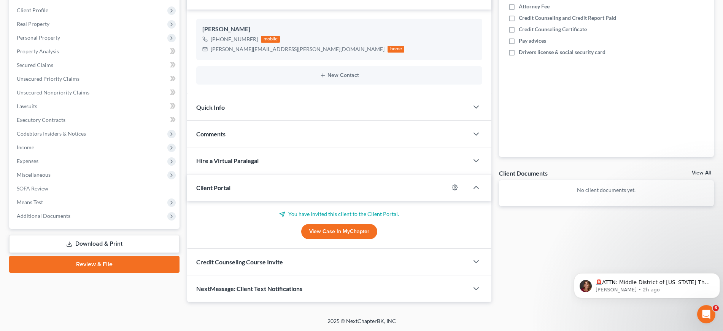 This screenshot has width=723, height=331. What do you see at coordinates (362, 324) in the screenshot?
I see `div: 2025 © NextChapterBK, INC` at bounding box center [362, 324].